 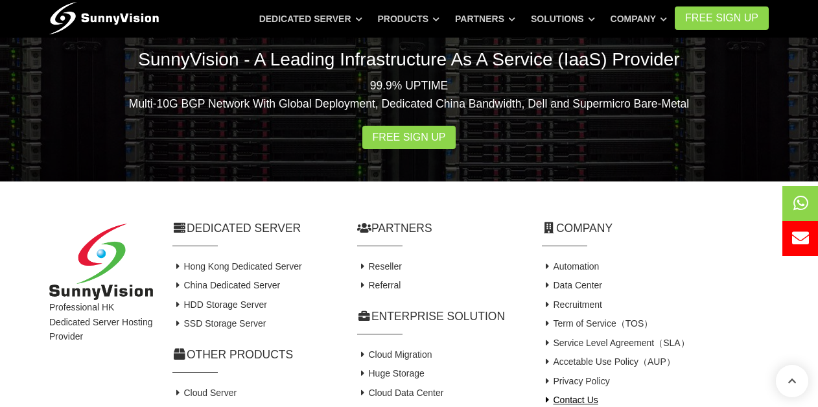 What do you see at coordinates (572, 305) in the screenshot?
I see `a: Recruitment` at bounding box center [572, 305].